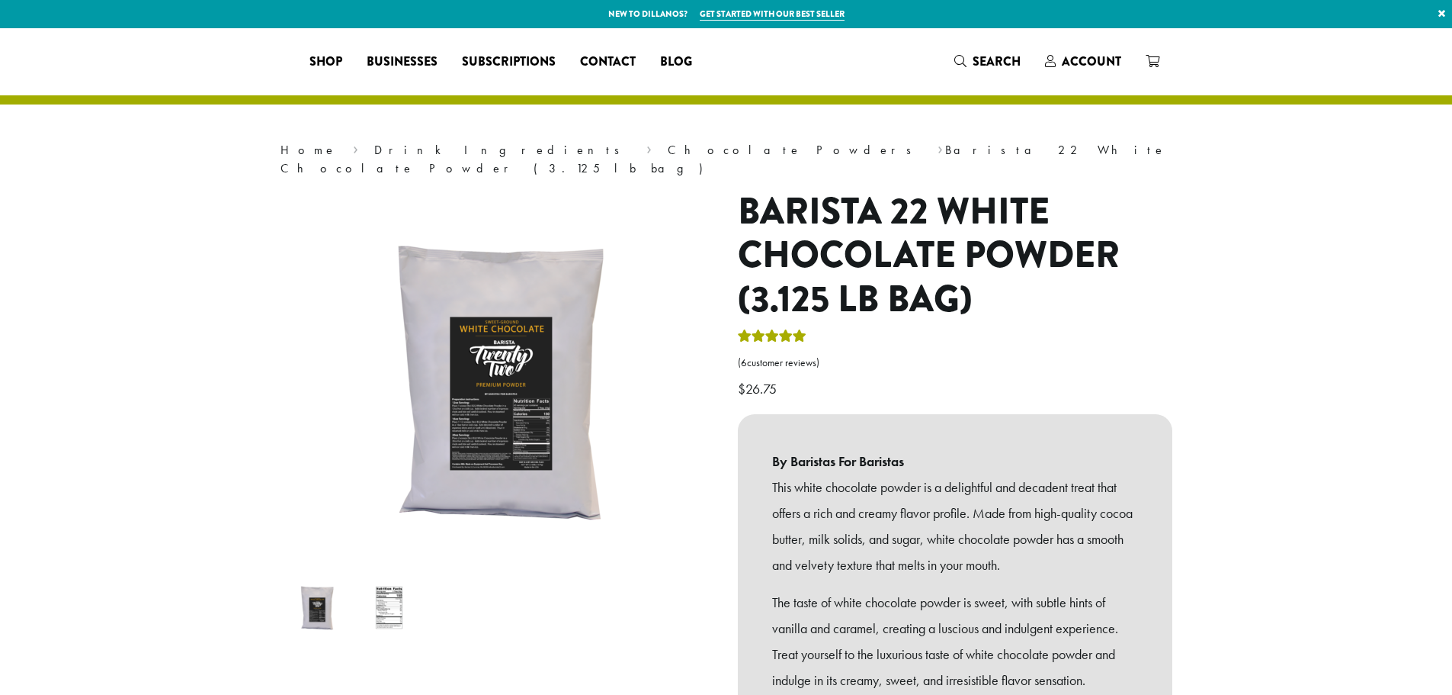 The height and width of the screenshot is (695, 1452). Describe the element at coordinates (744, 362) in the screenshot. I see `span: 6` at that location.